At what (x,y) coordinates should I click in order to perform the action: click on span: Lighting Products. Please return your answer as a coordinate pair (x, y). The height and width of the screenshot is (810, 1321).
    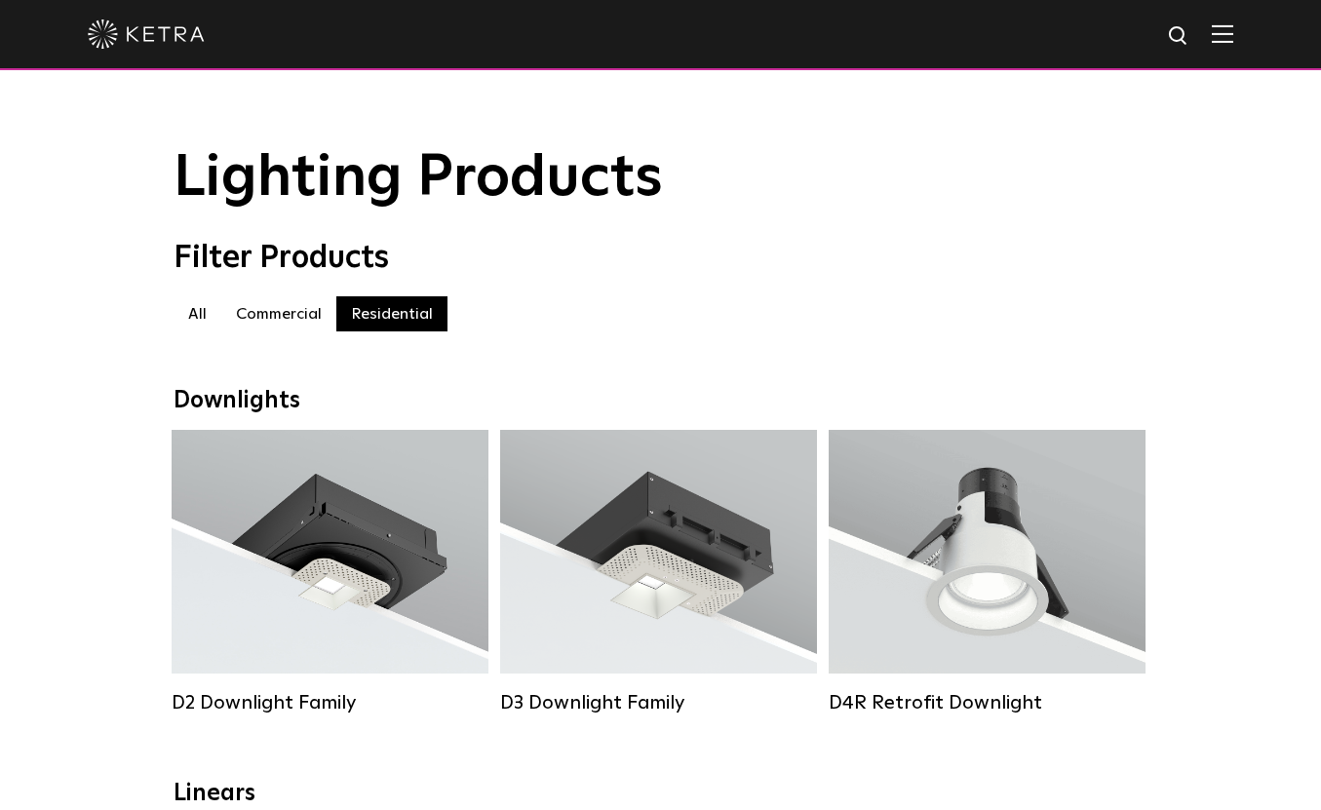
    Looking at the image, I should click on (418, 178).